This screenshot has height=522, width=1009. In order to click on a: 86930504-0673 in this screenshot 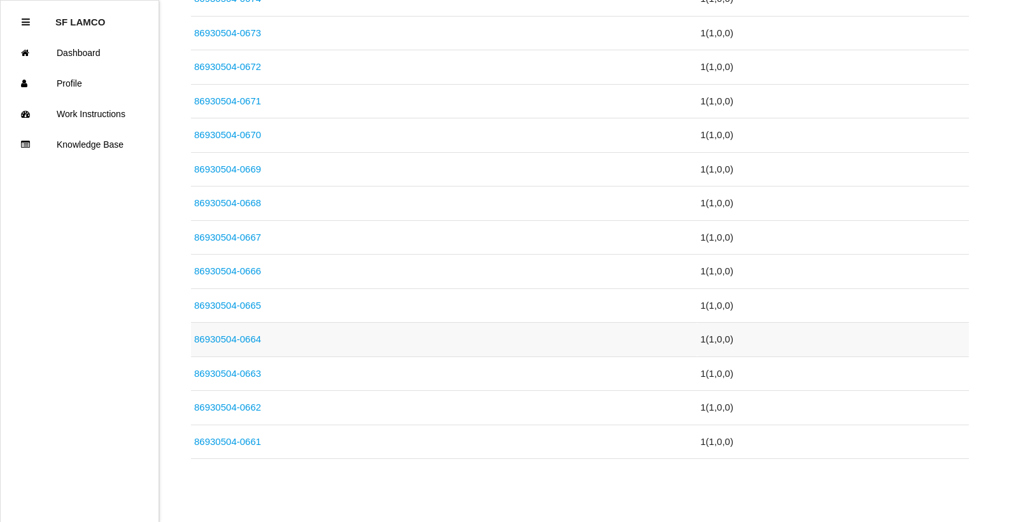, I will do `click(227, 32)`.